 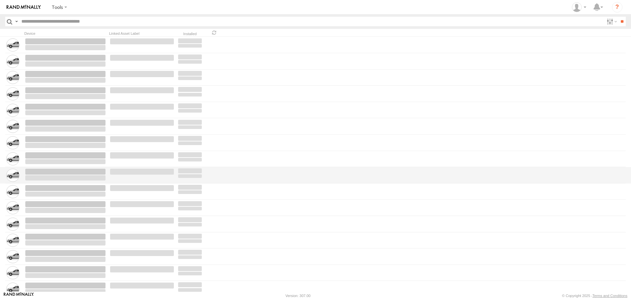 What do you see at coordinates (610, 296) in the screenshot?
I see `a: Terms and Conditions` at bounding box center [610, 296].